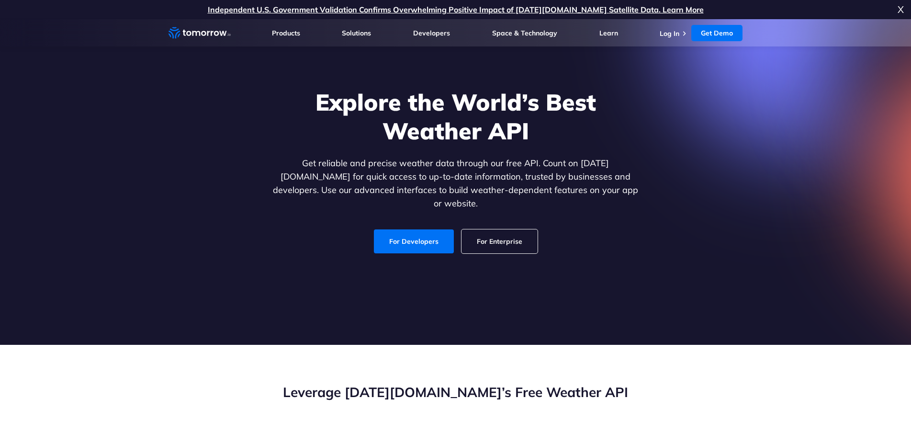 This screenshot has height=444, width=911. What do you see at coordinates (200, 33) in the screenshot?
I see `a: Home link` at bounding box center [200, 33].